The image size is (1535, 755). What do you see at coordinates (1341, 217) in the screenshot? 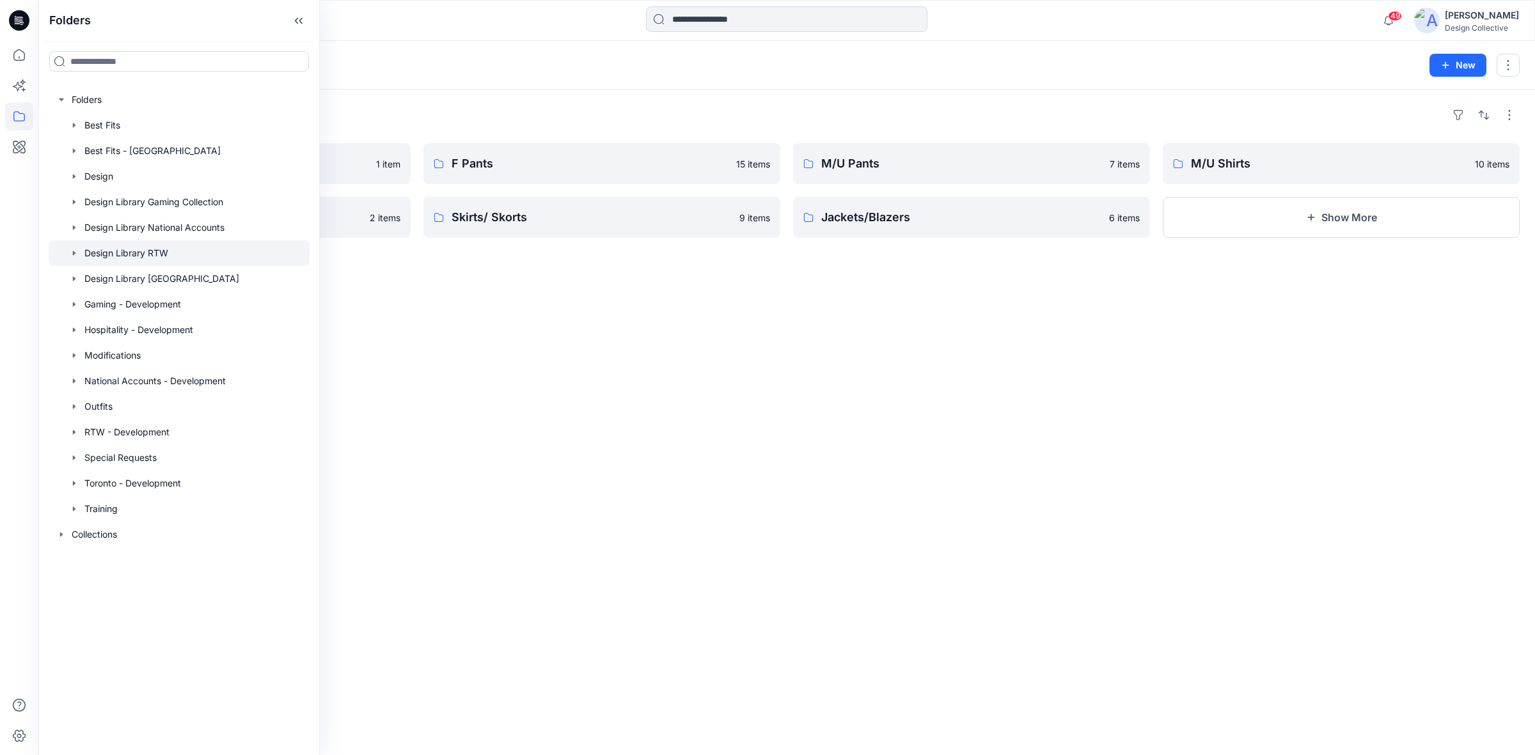
I see `button: Show More` at bounding box center [1341, 217].